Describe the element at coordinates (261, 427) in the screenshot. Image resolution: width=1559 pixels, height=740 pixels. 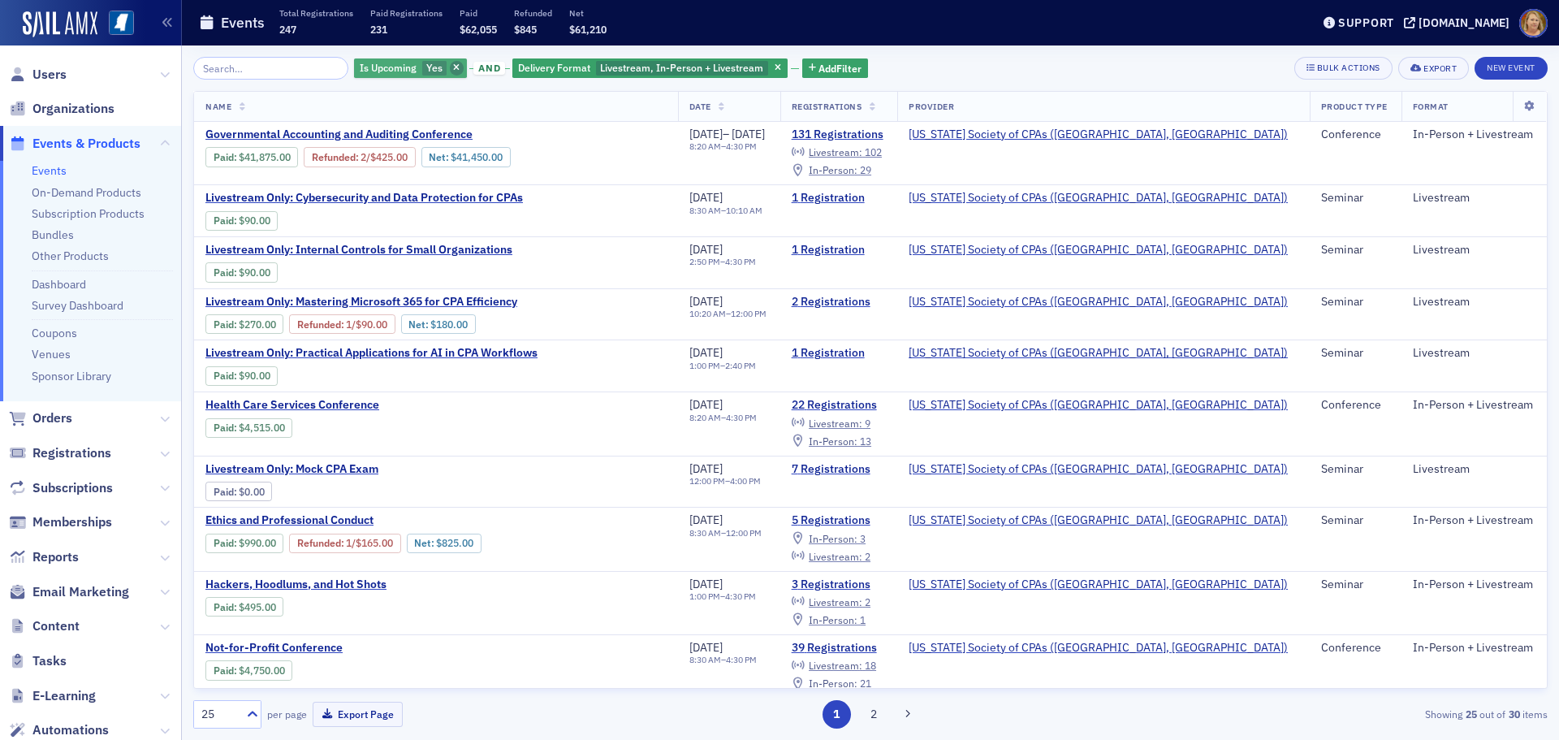
I see `span: $4,515.00` at that location.